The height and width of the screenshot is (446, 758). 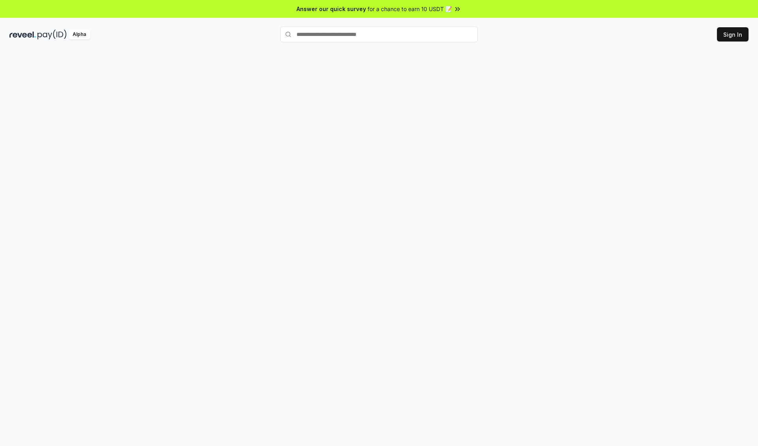 I want to click on img: reveel_dark, so click(x=23, y=34).